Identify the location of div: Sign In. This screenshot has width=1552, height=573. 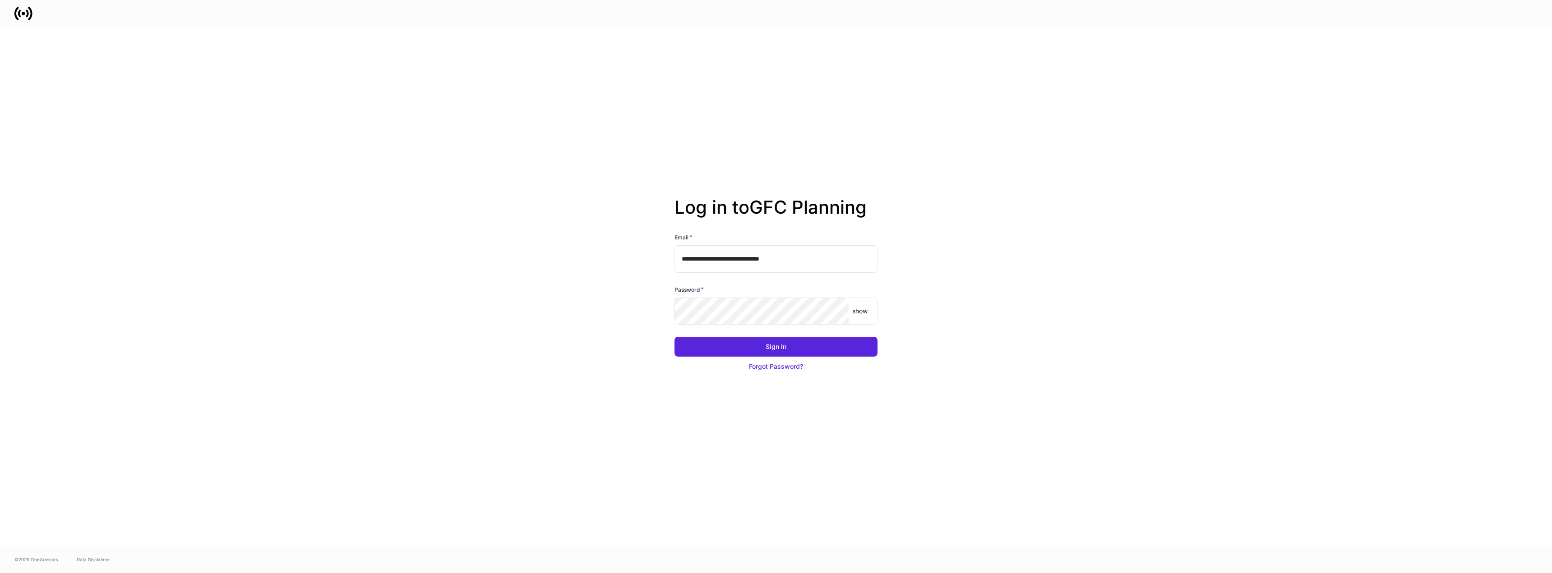
(776, 347).